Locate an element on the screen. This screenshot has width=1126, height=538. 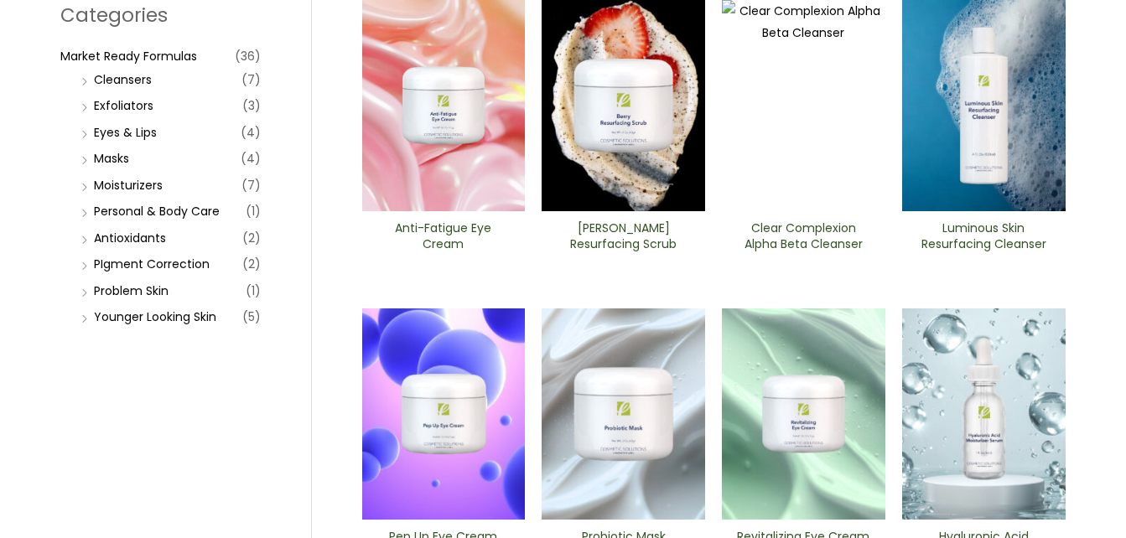
a: Moisturizers is located at coordinates (128, 185).